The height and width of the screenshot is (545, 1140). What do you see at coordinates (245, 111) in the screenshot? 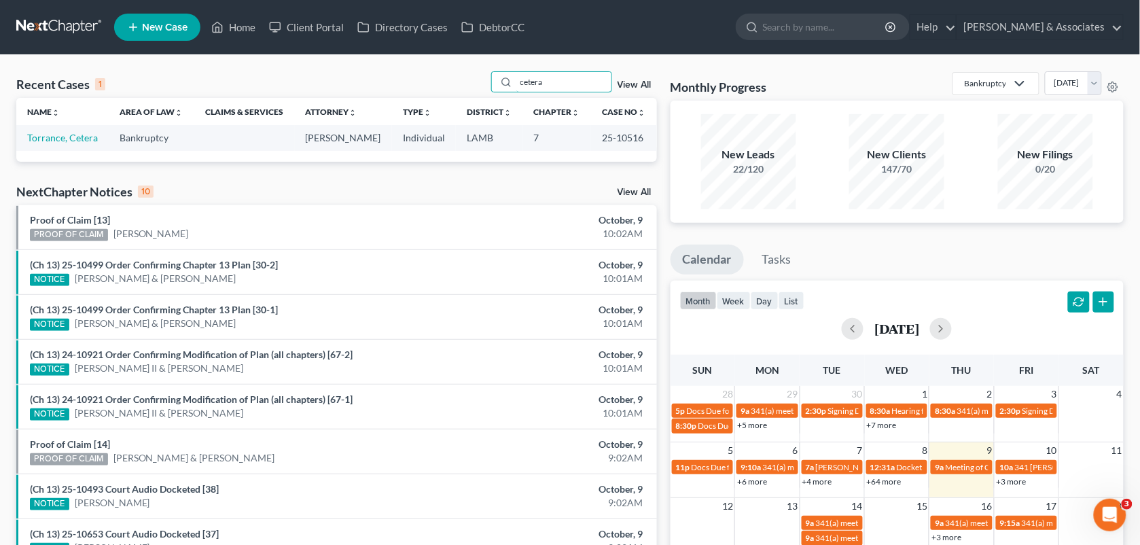
I see `th: Claims & Services` at bounding box center [245, 111].